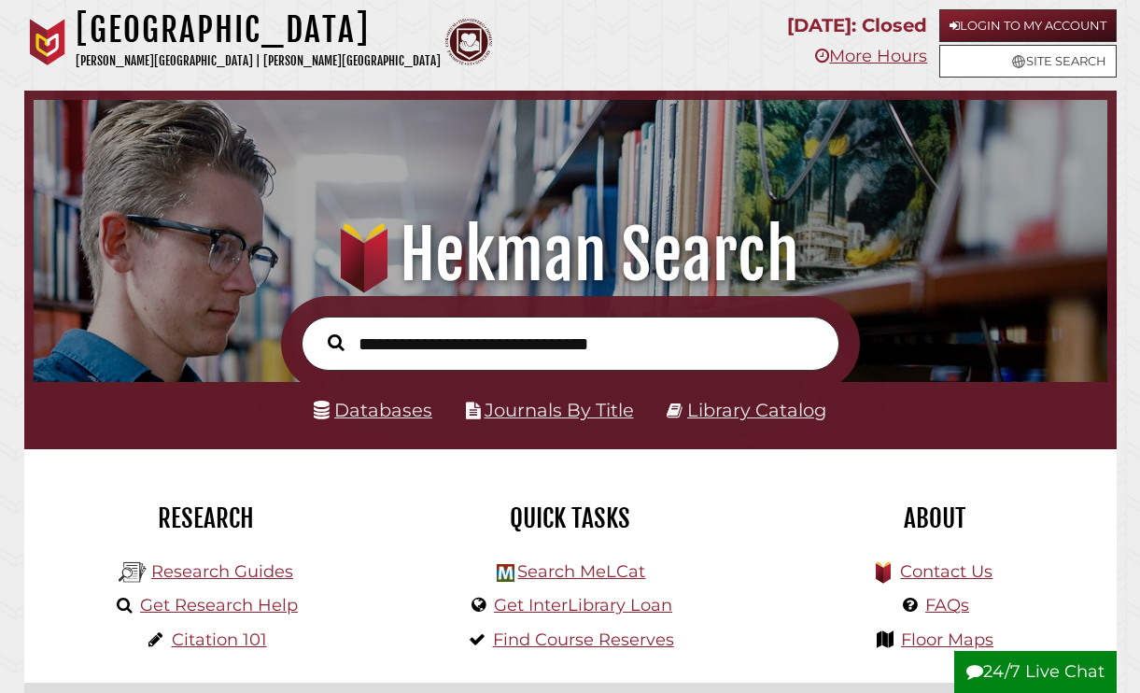 This screenshot has width=1140, height=693. Describe the element at coordinates (559, 410) in the screenshot. I see `a: Journals By Title` at that location.